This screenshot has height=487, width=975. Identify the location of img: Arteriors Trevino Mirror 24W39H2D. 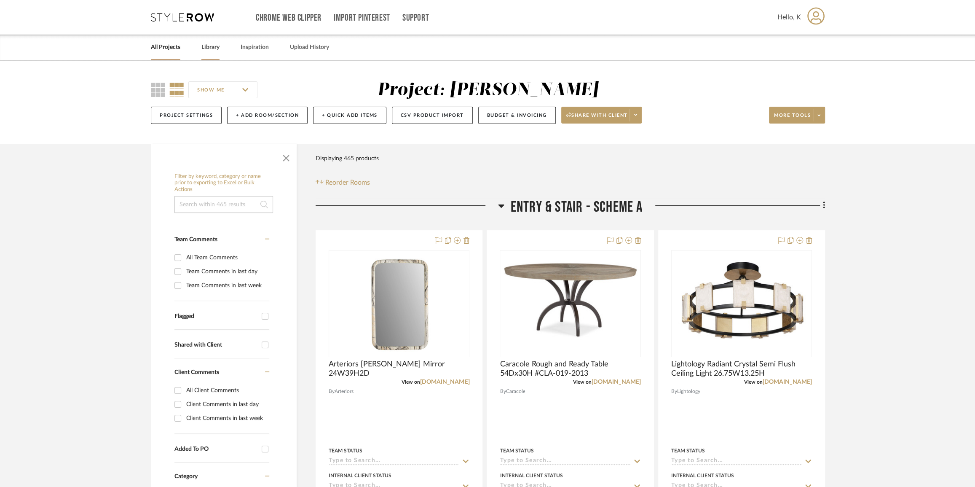
(399, 303).